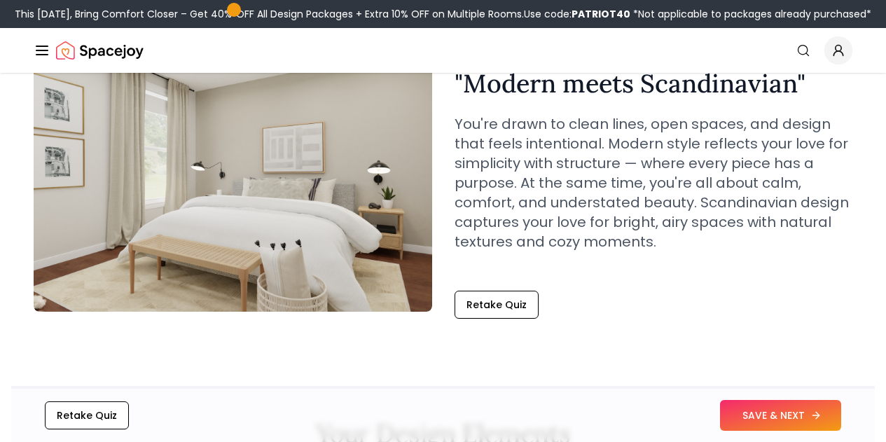 The height and width of the screenshot is (442, 886). What do you see at coordinates (99, 50) in the screenshot?
I see `a: Spacejoy` at bounding box center [99, 50].